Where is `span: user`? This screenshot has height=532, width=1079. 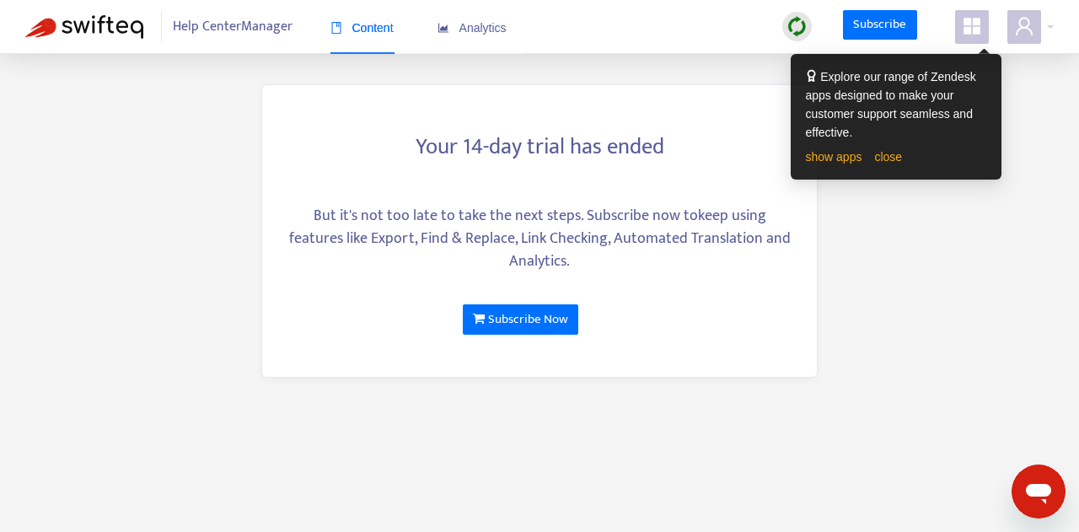
span: user is located at coordinates (1024, 26).